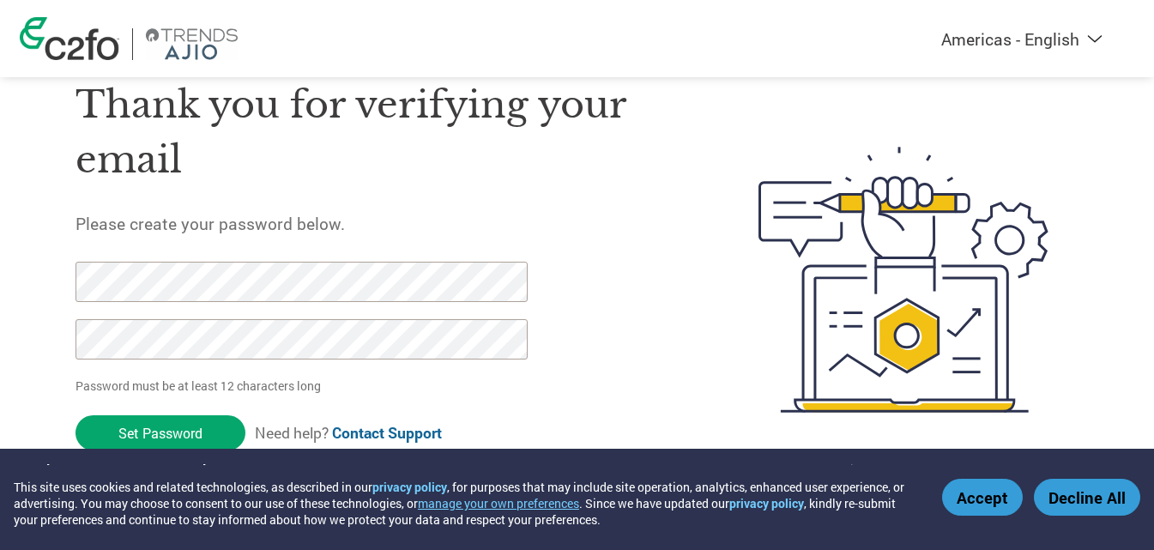  What do you see at coordinates (377, 223) in the screenshot?
I see `h5: Please create your password below.` at bounding box center [377, 223].